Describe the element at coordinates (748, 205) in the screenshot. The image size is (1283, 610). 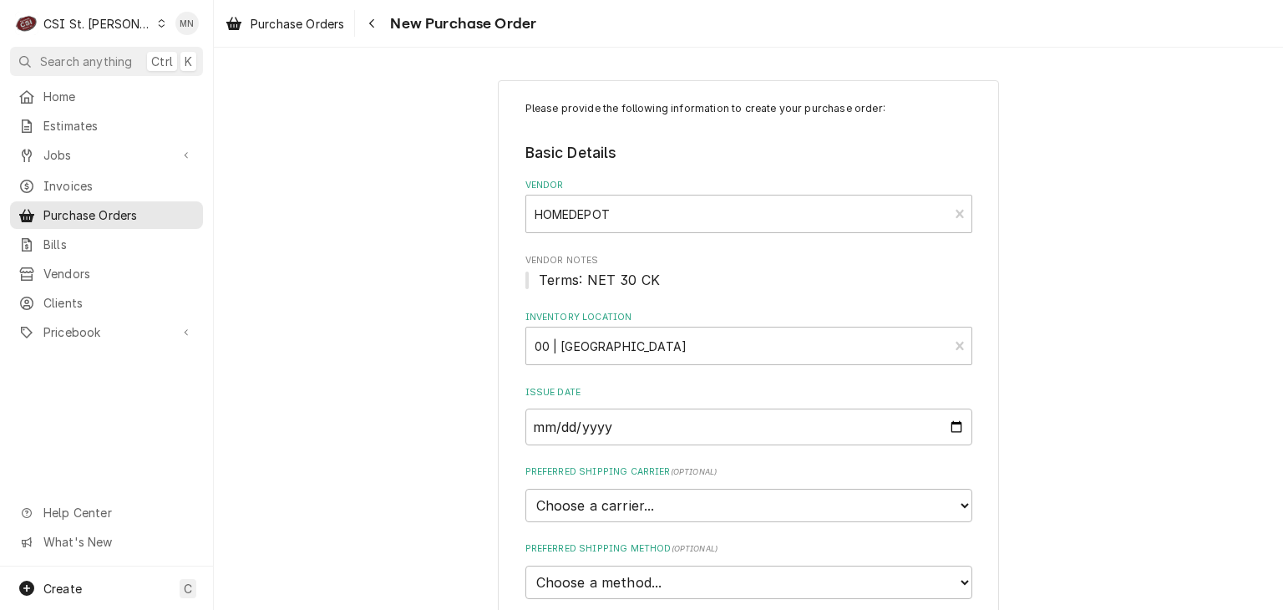
I see `div: Vendor` at that location.